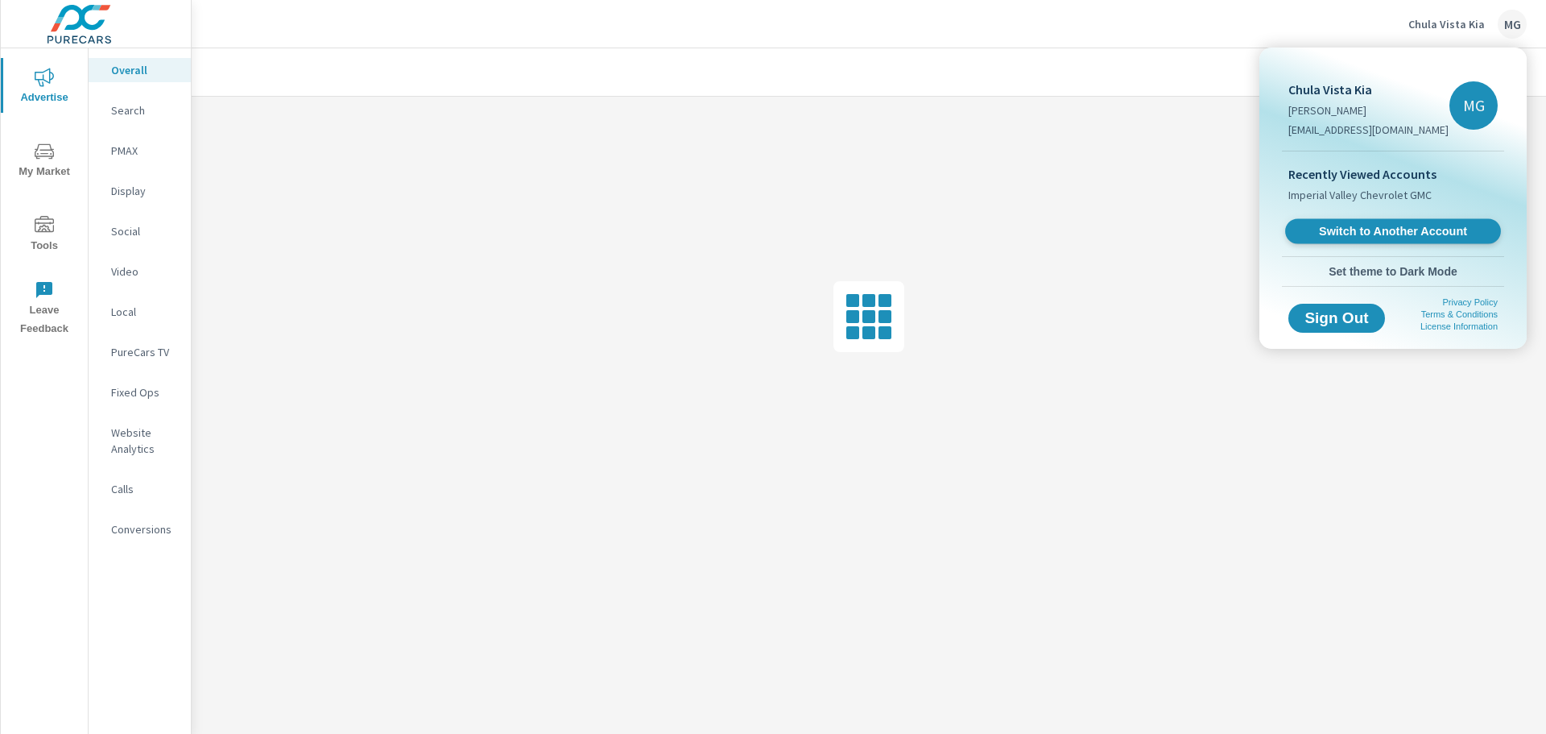 This screenshot has width=1546, height=734. I want to click on a: Privacy Policy, so click(1470, 302).